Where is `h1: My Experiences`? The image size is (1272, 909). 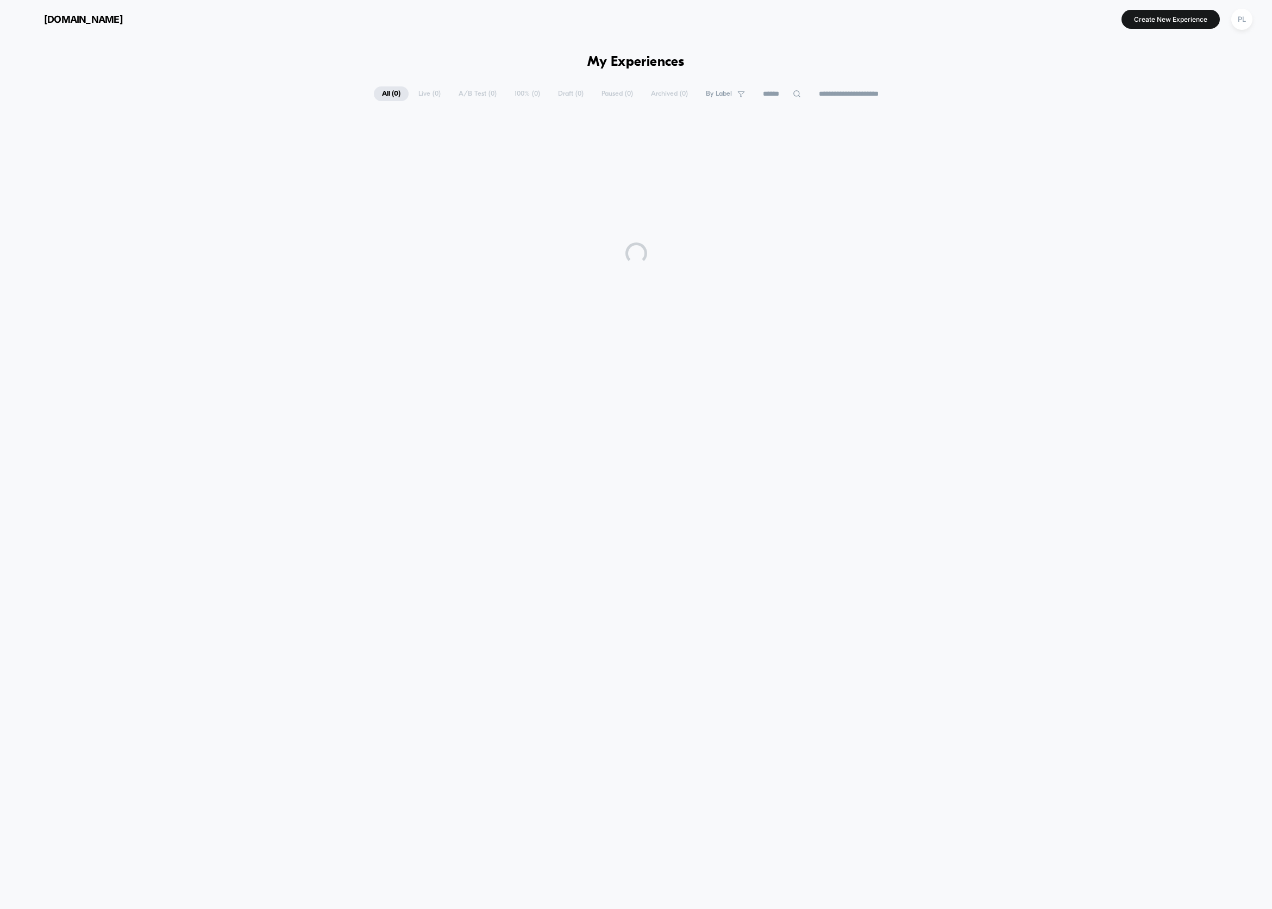 h1: My Experiences is located at coordinates (636, 62).